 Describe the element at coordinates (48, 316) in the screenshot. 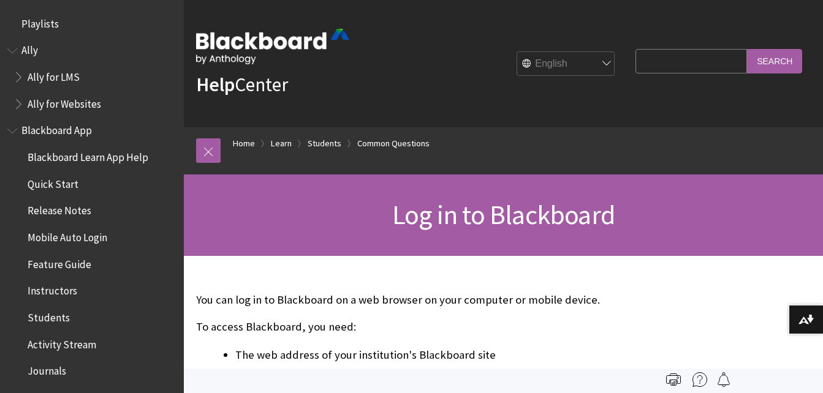

I see `span: Students` at that location.